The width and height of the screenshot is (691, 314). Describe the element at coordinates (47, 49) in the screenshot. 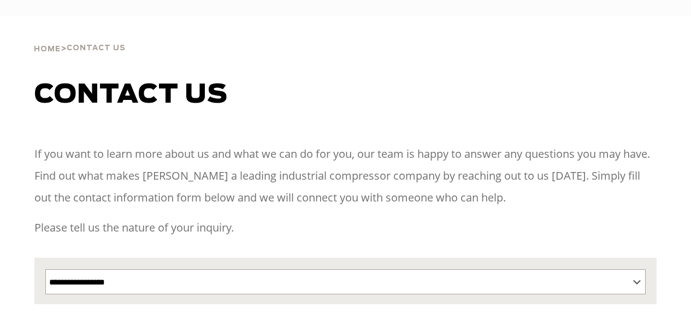

I see `span: Home` at that location.